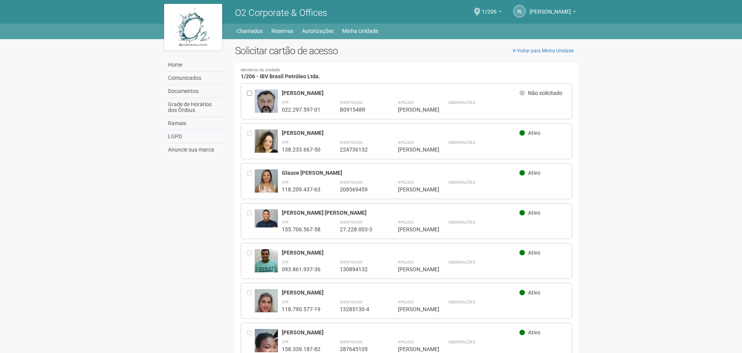 This screenshot has height=353, width=742. I want to click on a: LGPD, so click(195, 137).